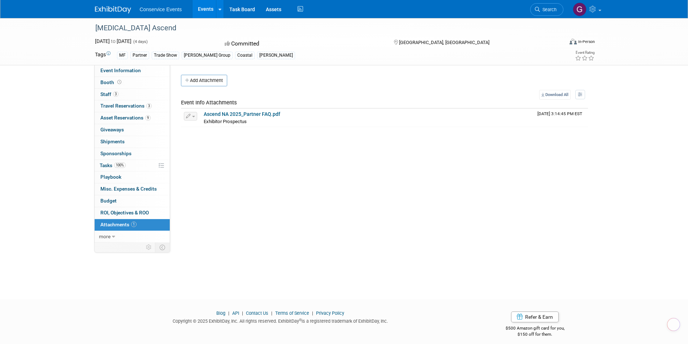  What do you see at coordinates (132, 71) in the screenshot?
I see `a: Event Information` at bounding box center [132, 71].